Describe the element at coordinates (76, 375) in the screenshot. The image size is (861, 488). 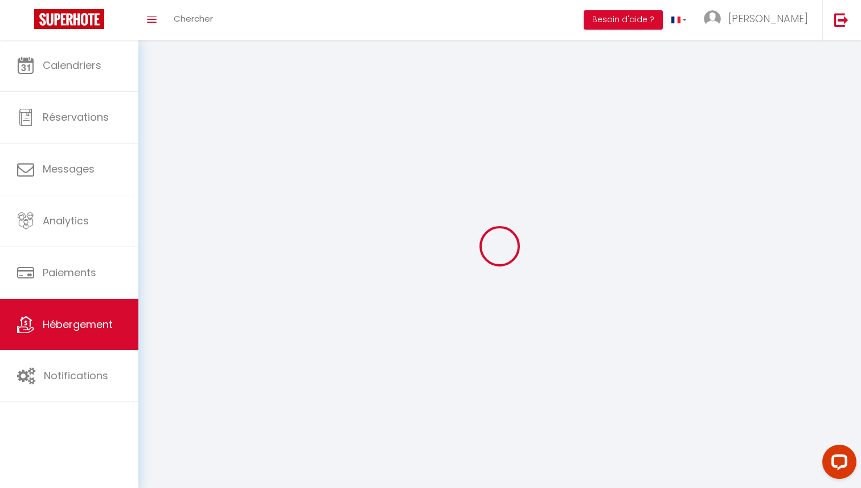
I see `span: Notifications` at that location.